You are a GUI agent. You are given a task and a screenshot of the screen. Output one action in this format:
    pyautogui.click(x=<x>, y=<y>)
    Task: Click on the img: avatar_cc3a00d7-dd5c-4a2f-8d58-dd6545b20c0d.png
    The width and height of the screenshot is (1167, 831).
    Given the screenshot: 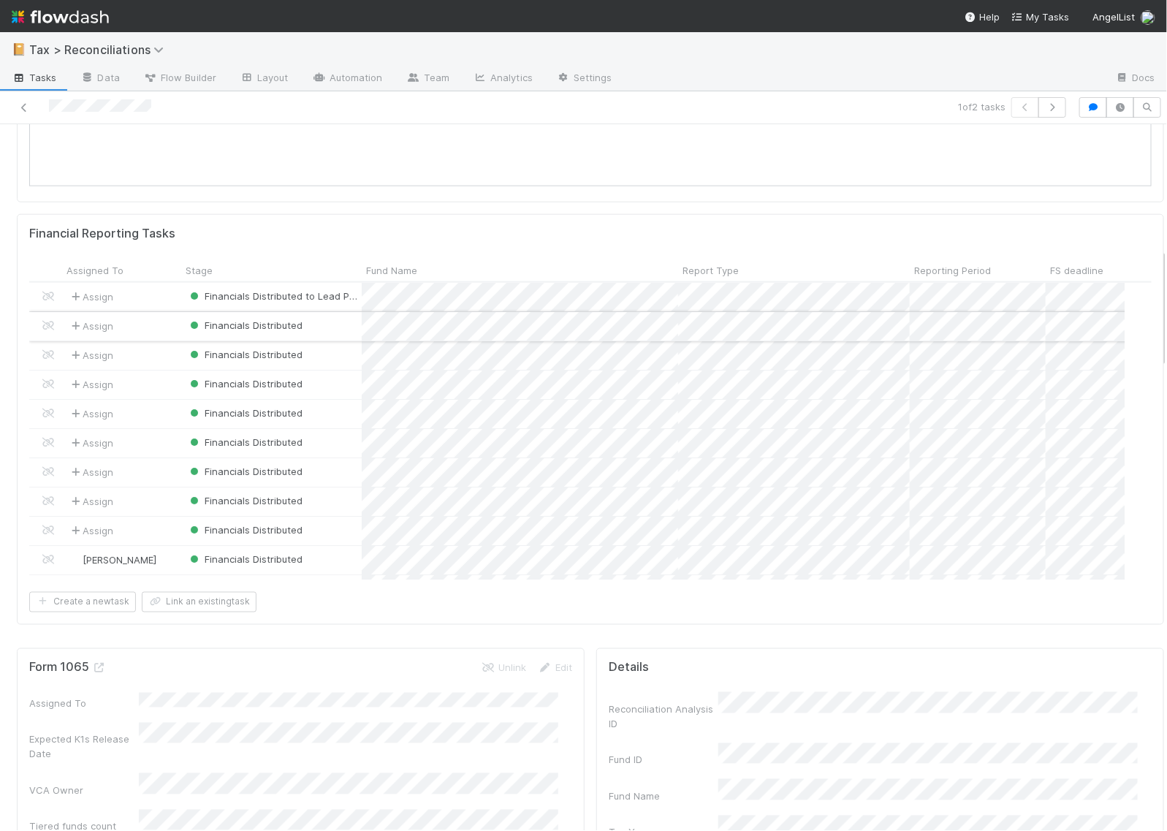 What is the action you would take?
    pyautogui.click(x=1148, y=18)
    